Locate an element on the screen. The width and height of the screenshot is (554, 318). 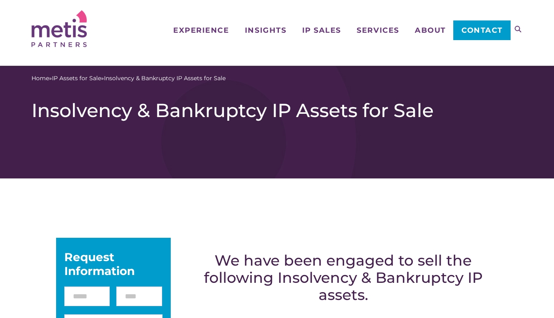
a: IP Assets for Sale is located at coordinates (77, 78).